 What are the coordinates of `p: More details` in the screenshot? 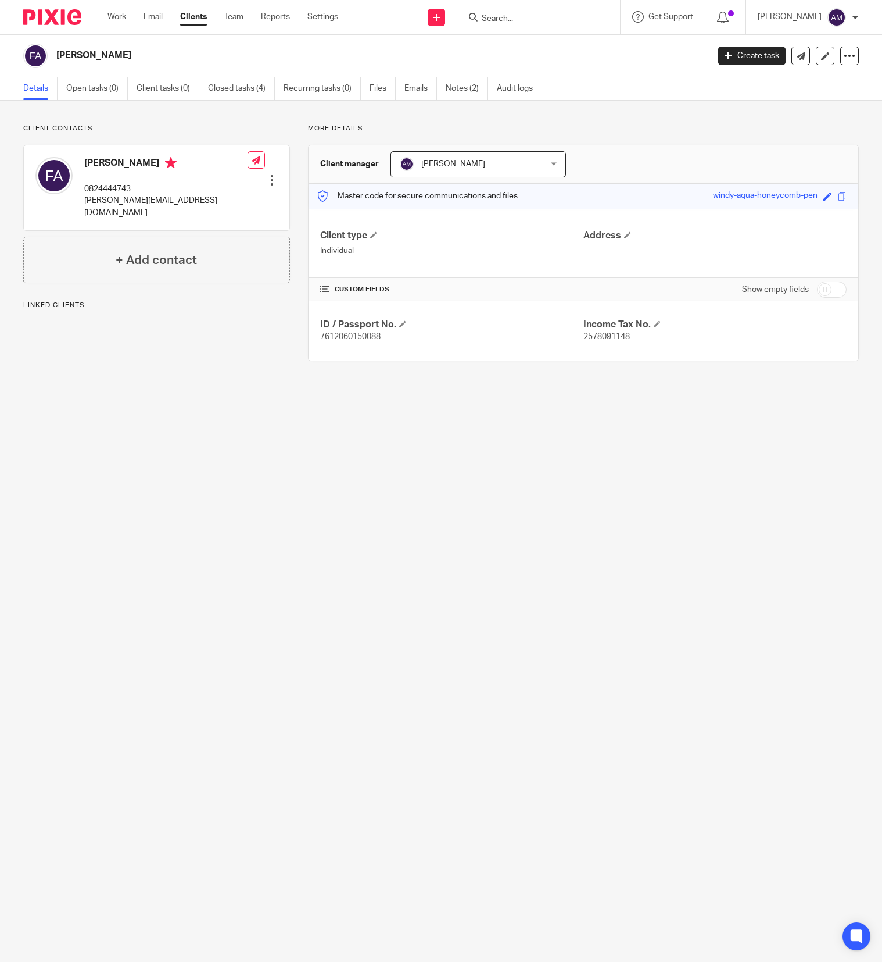 It's located at (584, 128).